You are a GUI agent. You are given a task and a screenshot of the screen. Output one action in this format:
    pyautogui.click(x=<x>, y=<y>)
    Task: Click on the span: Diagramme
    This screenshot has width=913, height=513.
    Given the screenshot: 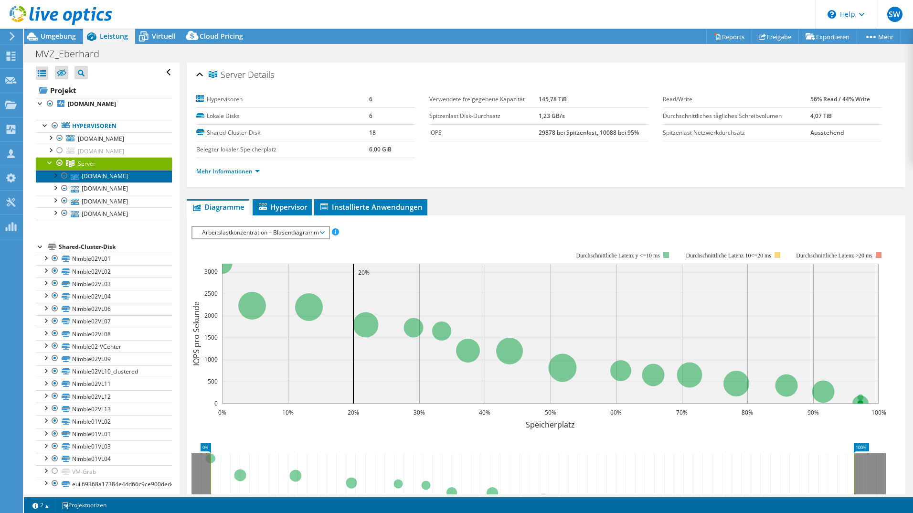 What is the action you would take?
    pyautogui.click(x=218, y=207)
    